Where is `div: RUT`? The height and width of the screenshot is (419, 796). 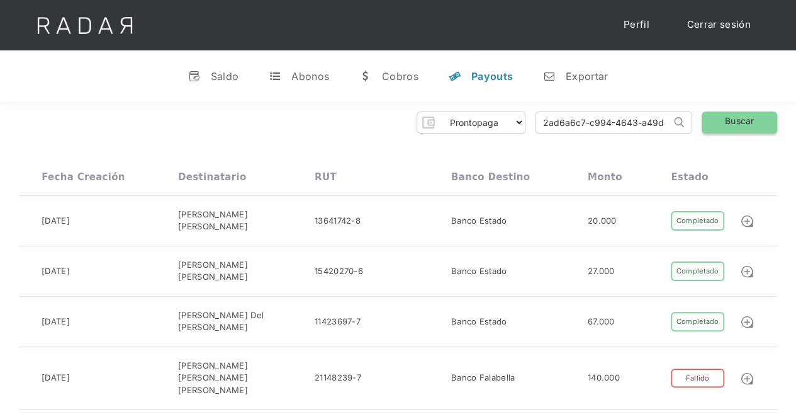 div: RUT is located at coordinates (325, 177).